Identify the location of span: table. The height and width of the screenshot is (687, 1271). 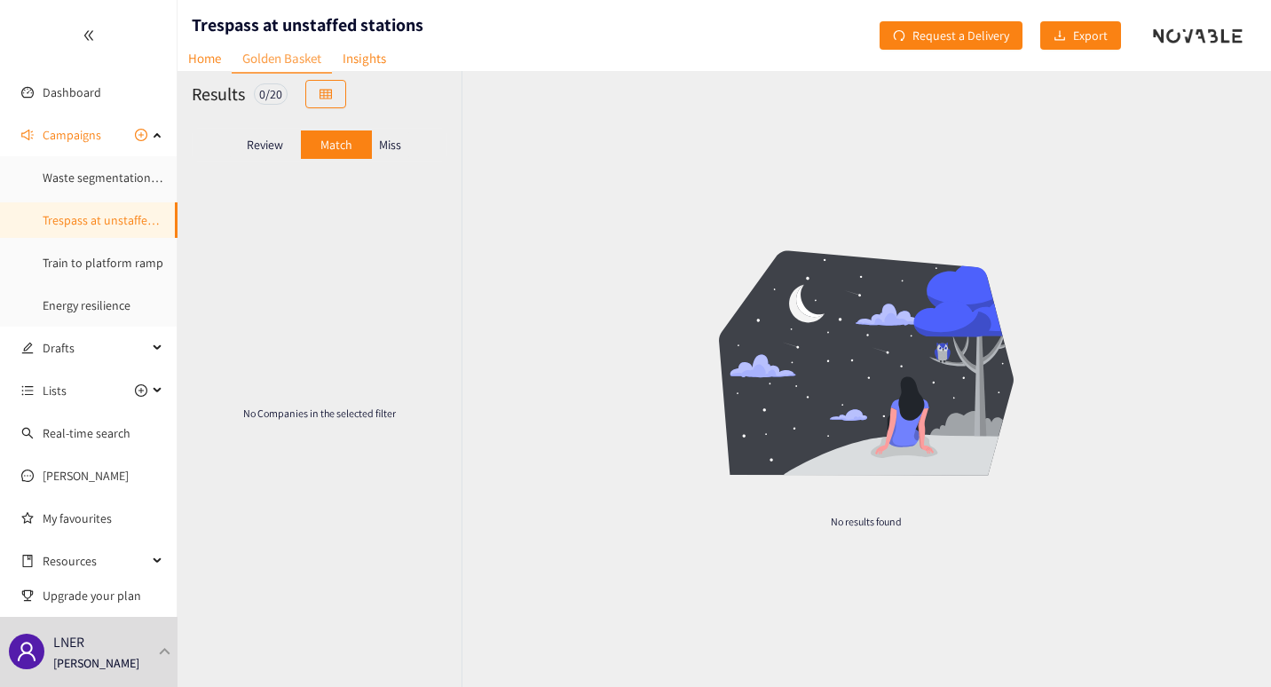
(326, 95).